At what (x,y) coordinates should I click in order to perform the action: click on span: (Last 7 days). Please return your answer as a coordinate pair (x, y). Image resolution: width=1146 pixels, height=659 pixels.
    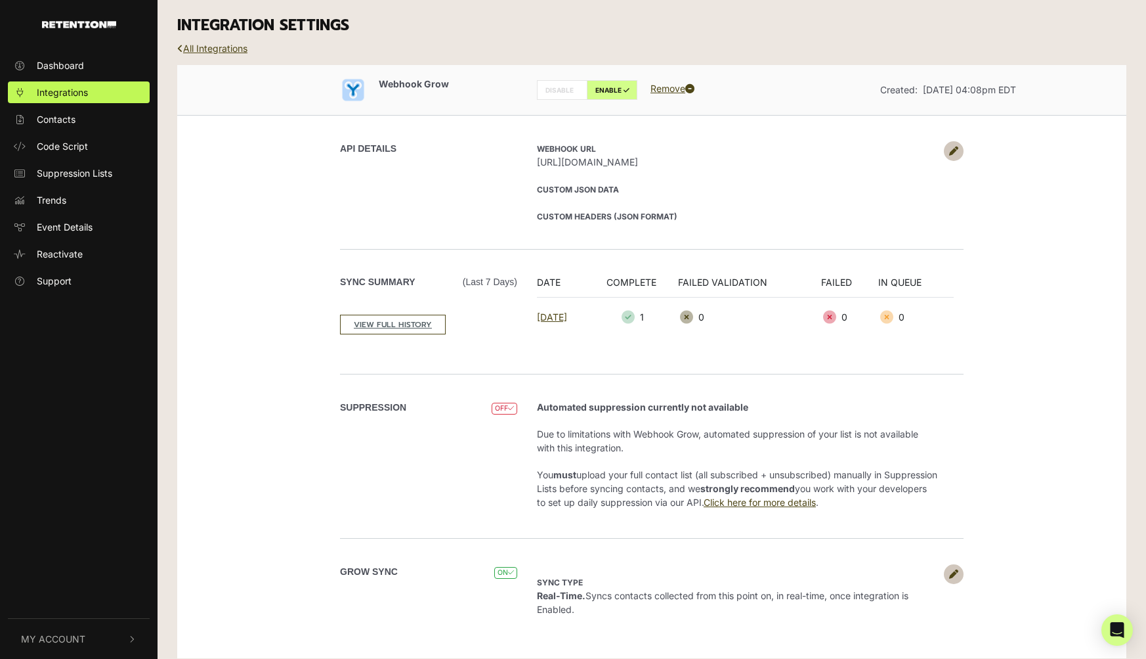
    Looking at the image, I should click on (490, 282).